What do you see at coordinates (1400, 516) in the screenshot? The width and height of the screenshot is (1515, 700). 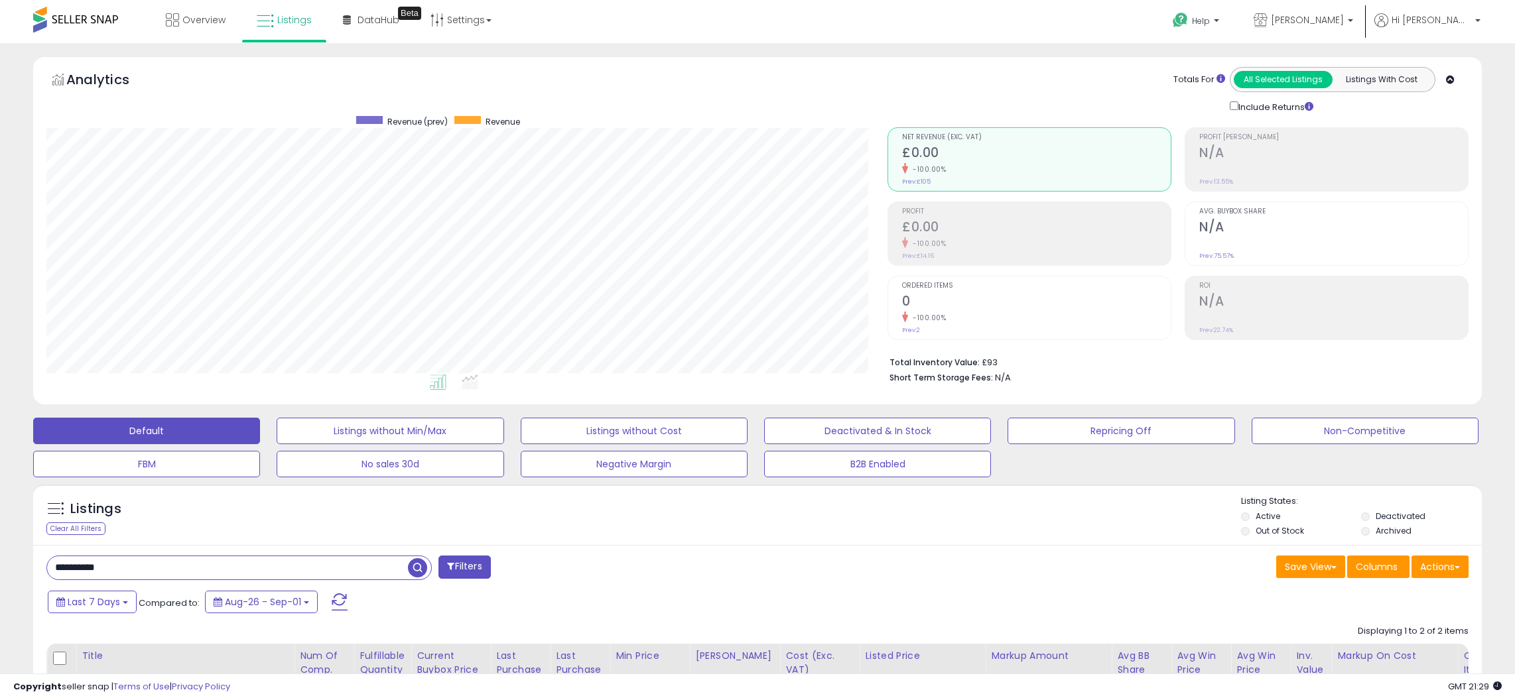 I see `label: Deactivated` at bounding box center [1400, 516].